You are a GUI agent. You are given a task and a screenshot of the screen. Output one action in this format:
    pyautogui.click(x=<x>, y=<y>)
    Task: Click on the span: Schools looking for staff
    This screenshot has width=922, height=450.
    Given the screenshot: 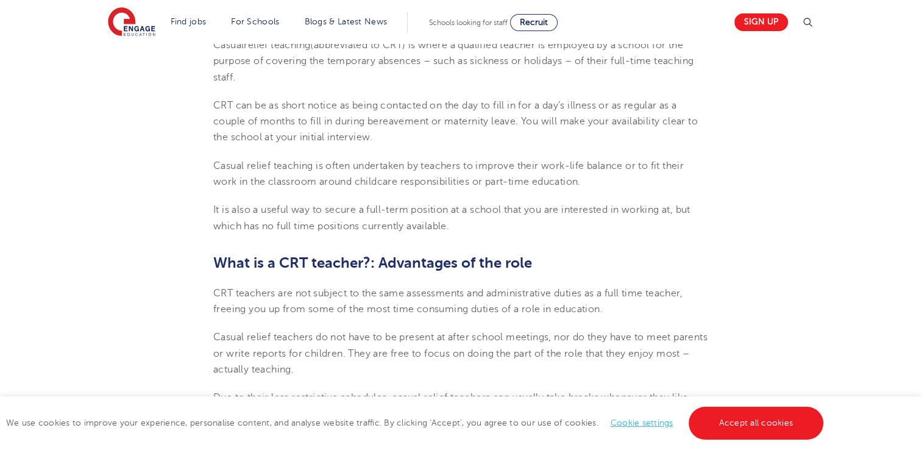 What is the action you would take?
    pyautogui.click(x=468, y=23)
    